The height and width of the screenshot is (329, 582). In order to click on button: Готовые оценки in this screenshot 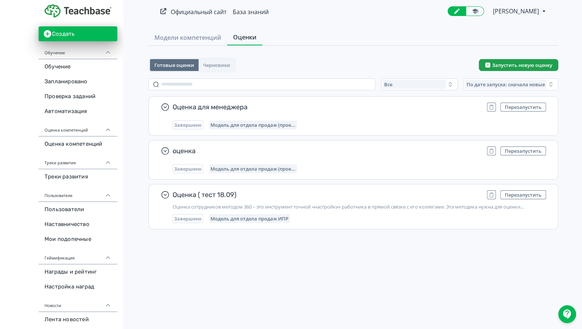, I will do `click(174, 65)`.